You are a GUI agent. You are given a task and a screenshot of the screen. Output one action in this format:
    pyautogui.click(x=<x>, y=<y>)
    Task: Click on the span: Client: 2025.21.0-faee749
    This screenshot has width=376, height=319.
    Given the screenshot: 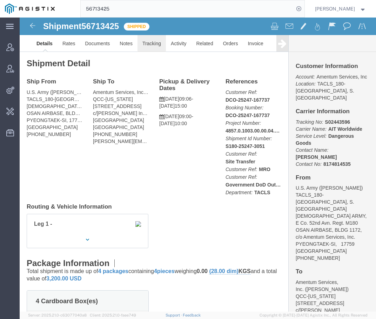 What is the action you would take?
    pyautogui.click(x=113, y=315)
    